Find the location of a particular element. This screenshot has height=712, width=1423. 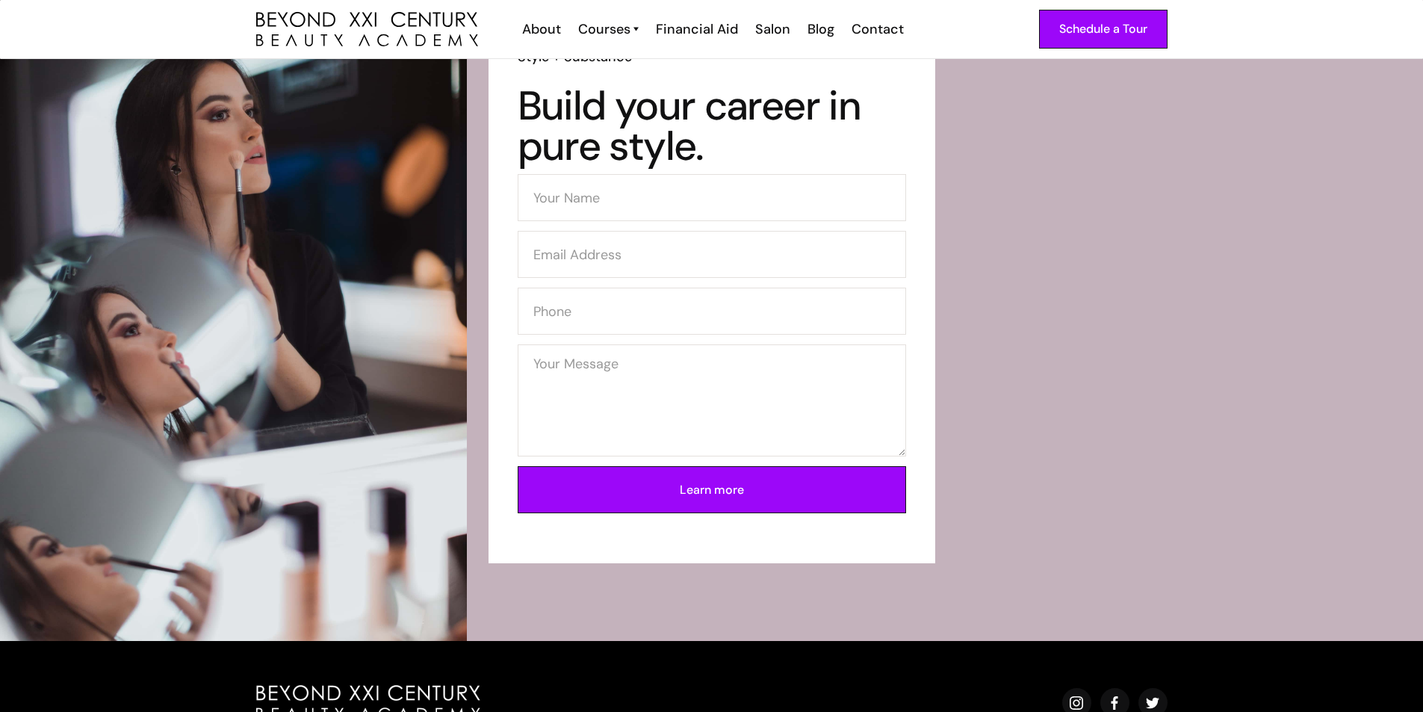

a: About is located at coordinates (540, 29).